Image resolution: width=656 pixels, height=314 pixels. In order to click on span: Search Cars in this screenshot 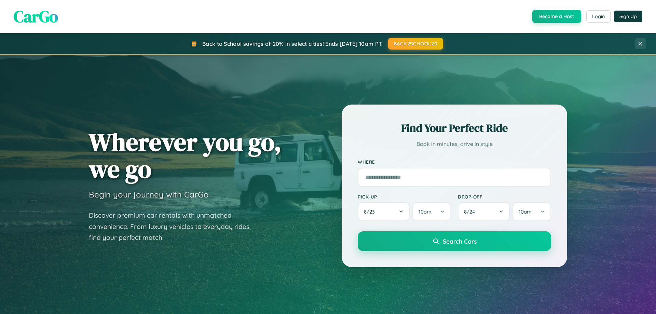, I will do `click(460, 241)`.